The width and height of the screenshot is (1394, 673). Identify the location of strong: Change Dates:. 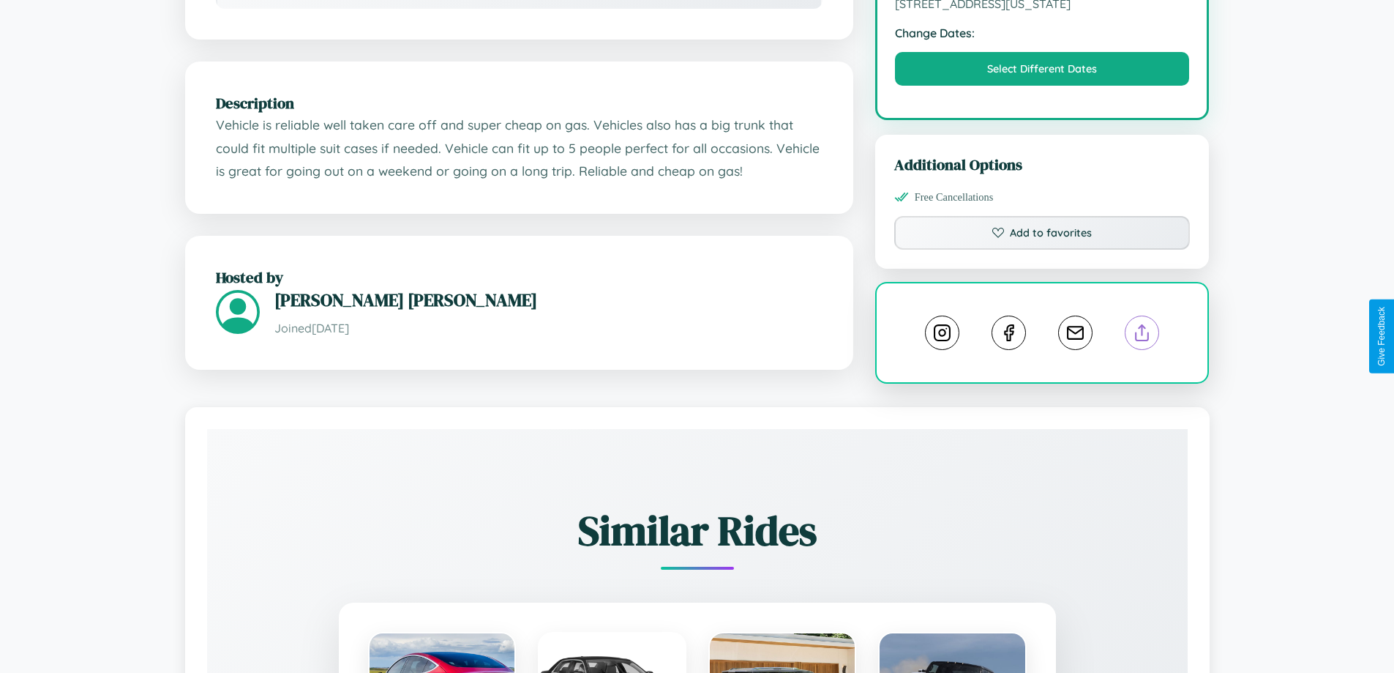
(1042, 33).